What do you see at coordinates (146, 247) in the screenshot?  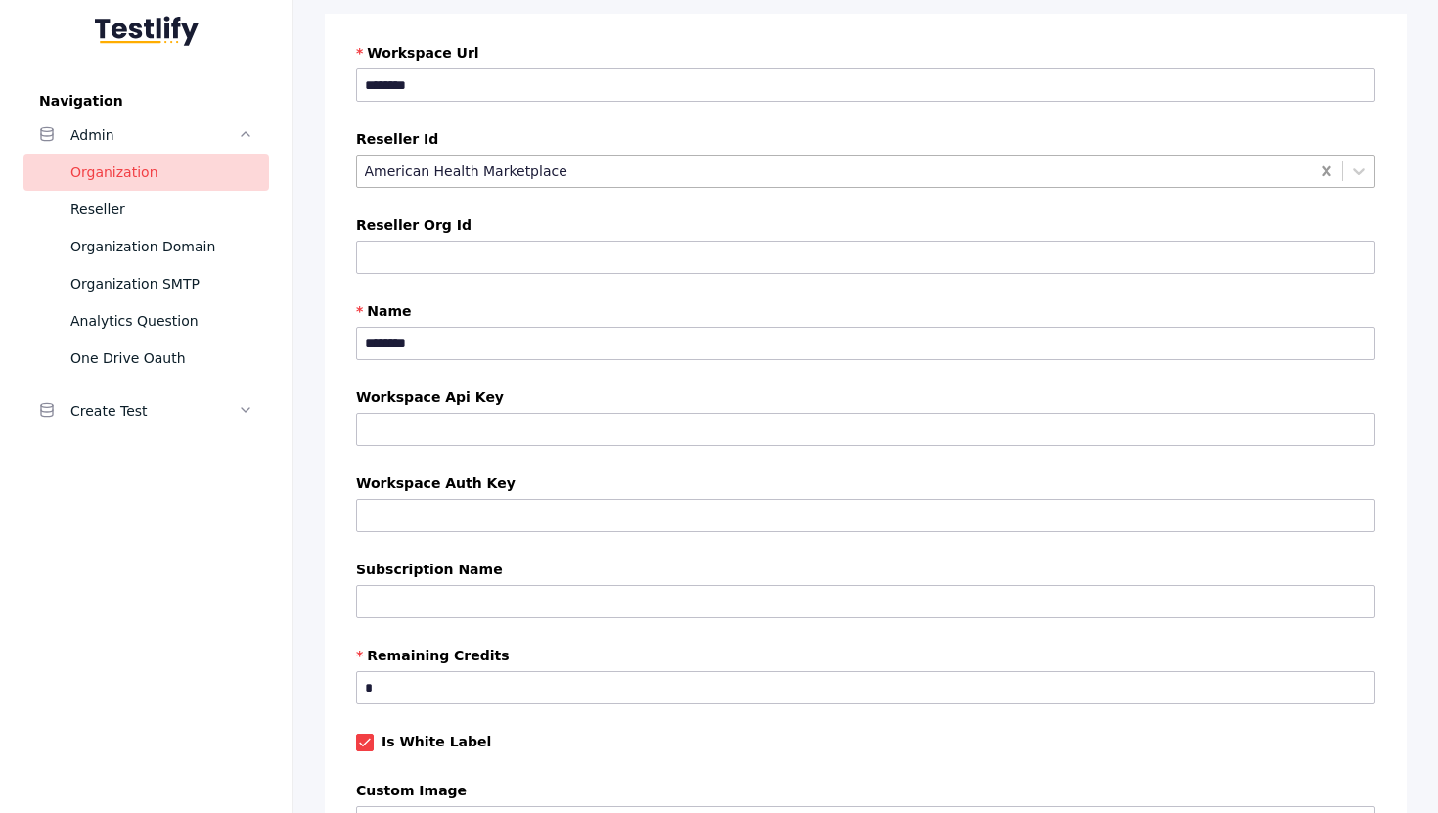 I see `a: Organization Domain` at bounding box center [146, 247].